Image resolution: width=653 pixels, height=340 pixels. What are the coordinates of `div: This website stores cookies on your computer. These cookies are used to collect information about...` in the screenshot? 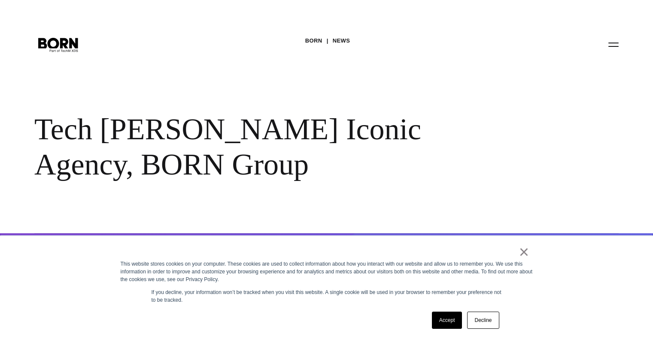 It's located at (327, 271).